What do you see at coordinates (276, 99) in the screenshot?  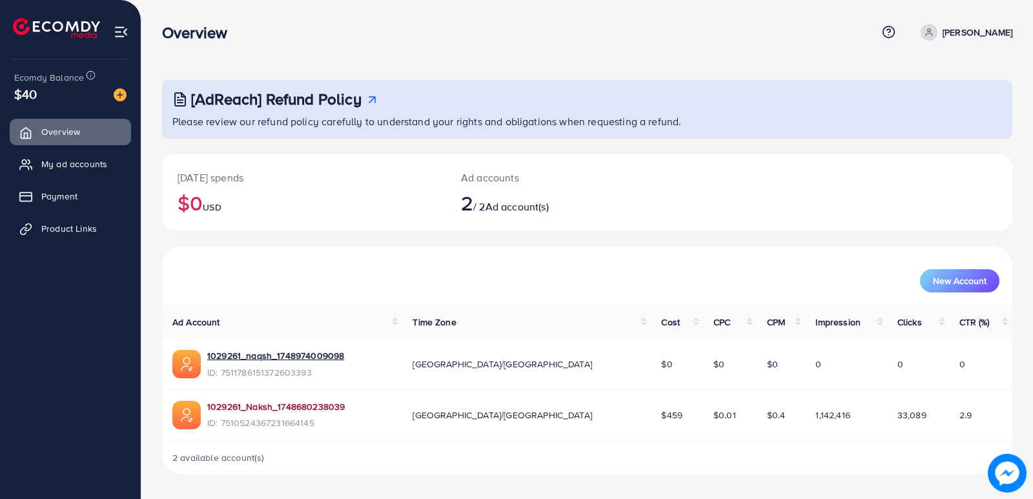 I see `h3: [AdReach] Refund Policy` at bounding box center [276, 99].